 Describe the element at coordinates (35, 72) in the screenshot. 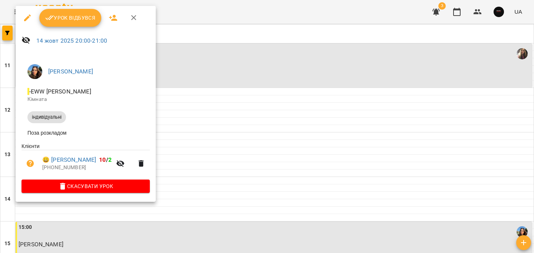

I see `img: 11d839d777b43516e4e2c1a6df0945d0.jpeg` at that location.